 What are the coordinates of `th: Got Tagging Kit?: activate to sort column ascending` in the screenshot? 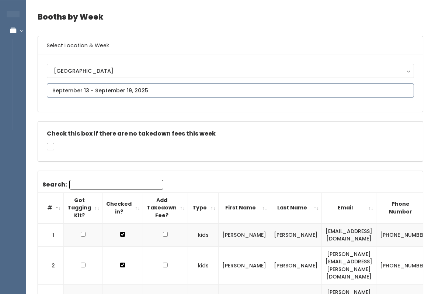 It's located at (83, 207).